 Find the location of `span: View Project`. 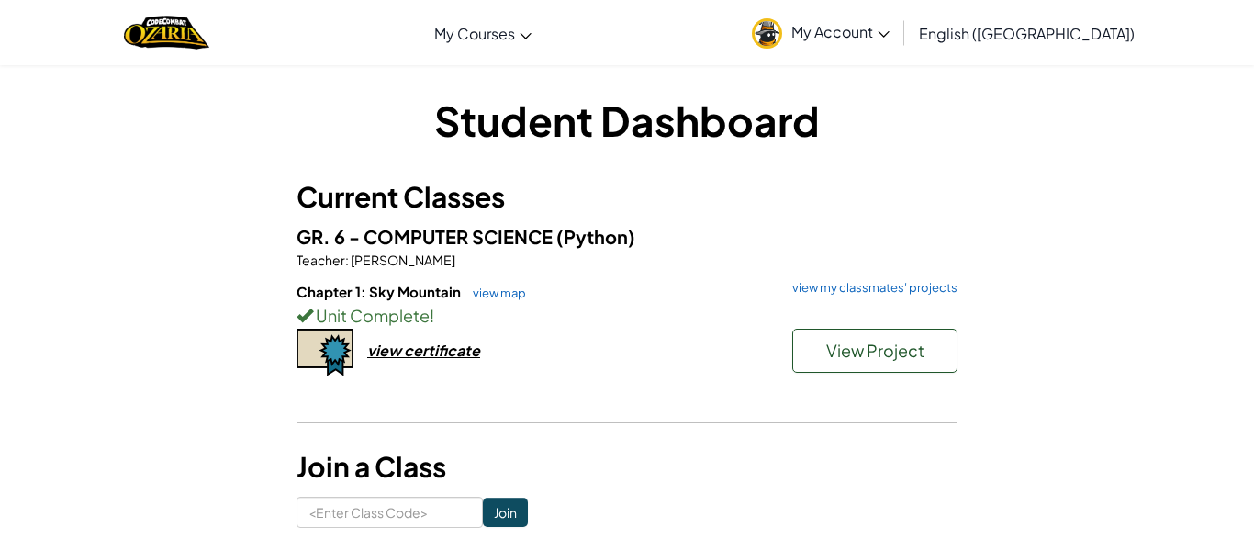

span: View Project is located at coordinates (875, 350).